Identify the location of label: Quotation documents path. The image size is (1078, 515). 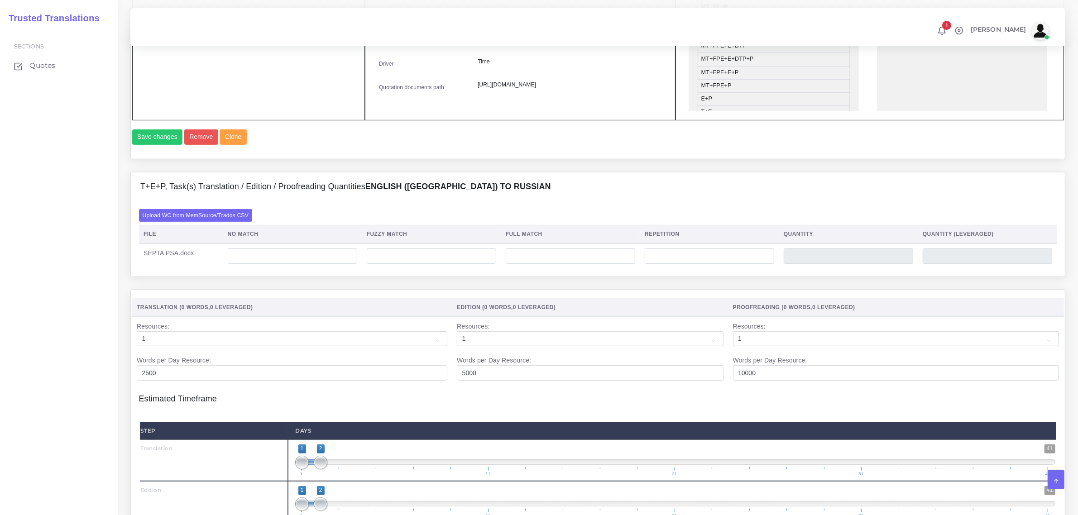
(412, 87).